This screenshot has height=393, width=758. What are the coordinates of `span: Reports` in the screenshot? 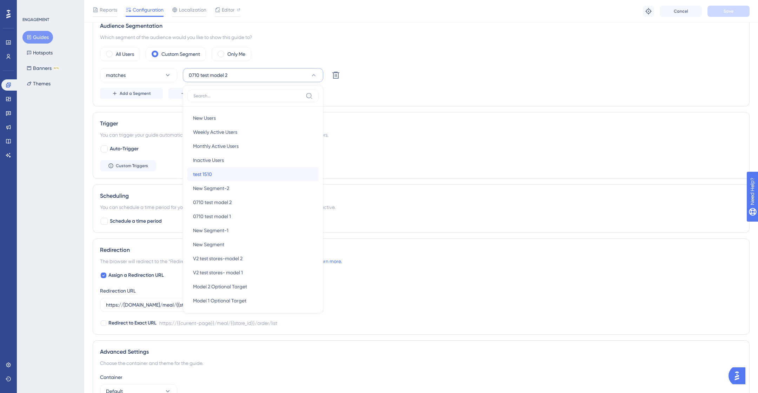 It's located at (108, 10).